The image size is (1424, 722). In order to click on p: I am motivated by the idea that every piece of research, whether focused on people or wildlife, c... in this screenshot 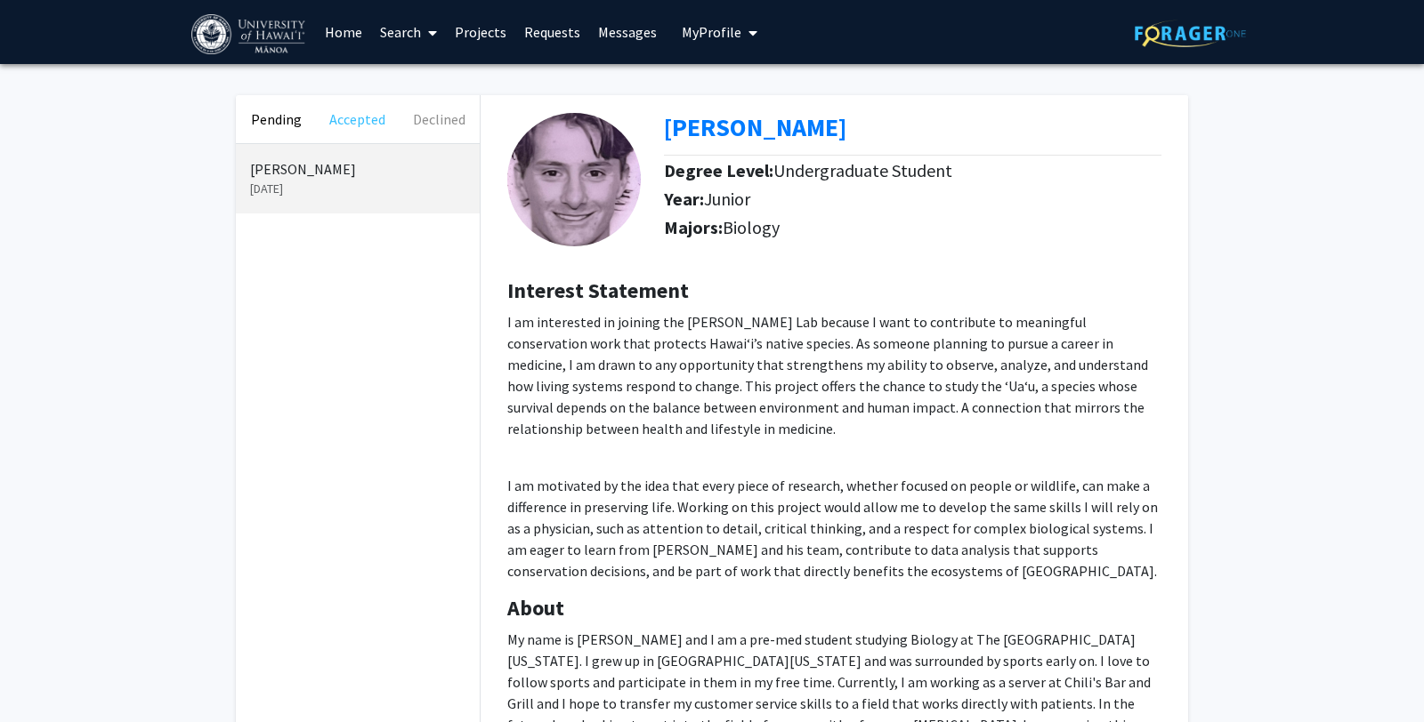, I will do `click(834, 528)`.